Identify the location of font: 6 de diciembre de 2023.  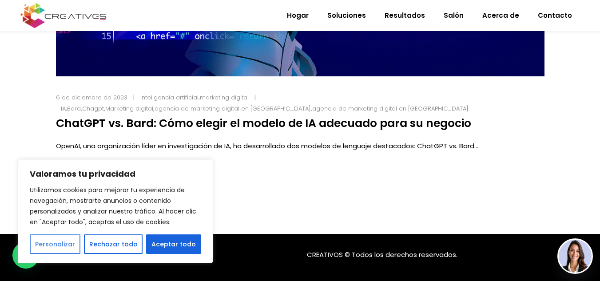
(92, 97).